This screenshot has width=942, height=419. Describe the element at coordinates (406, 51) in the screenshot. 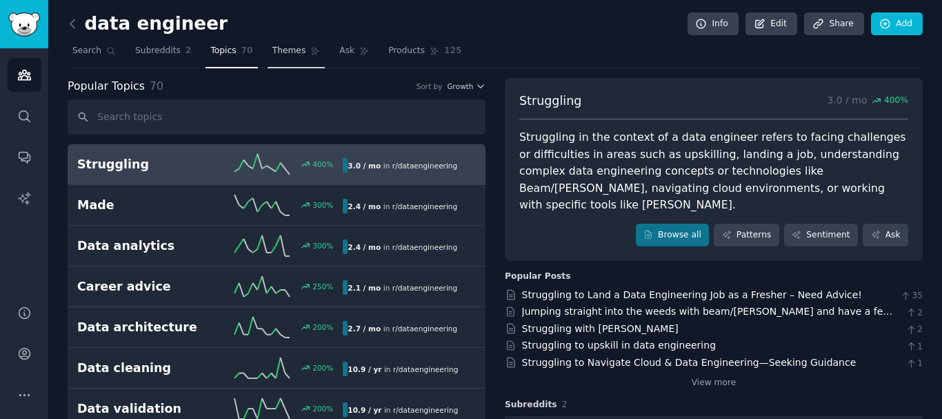

I see `span: Products` at that location.